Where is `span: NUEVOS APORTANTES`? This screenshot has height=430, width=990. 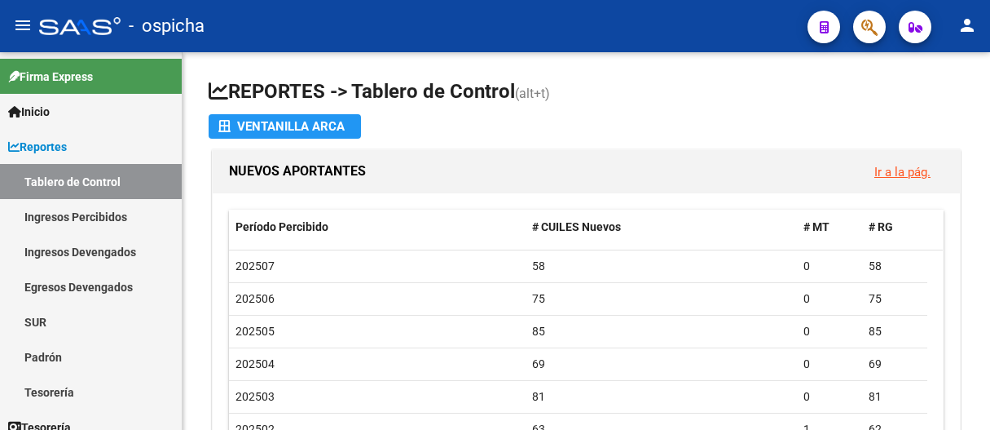 span: NUEVOS APORTANTES is located at coordinates (297, 170).